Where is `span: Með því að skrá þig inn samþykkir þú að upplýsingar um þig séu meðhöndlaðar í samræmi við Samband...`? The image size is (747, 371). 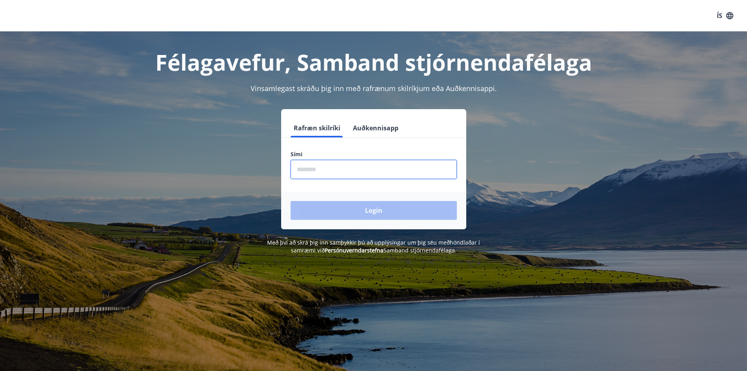 span: Með því að skrá þig inn samþykkir þú að upplýsingar um þig séu meðhöndlaðar í samræmi við Samband... is located at coordinates (374, 246).